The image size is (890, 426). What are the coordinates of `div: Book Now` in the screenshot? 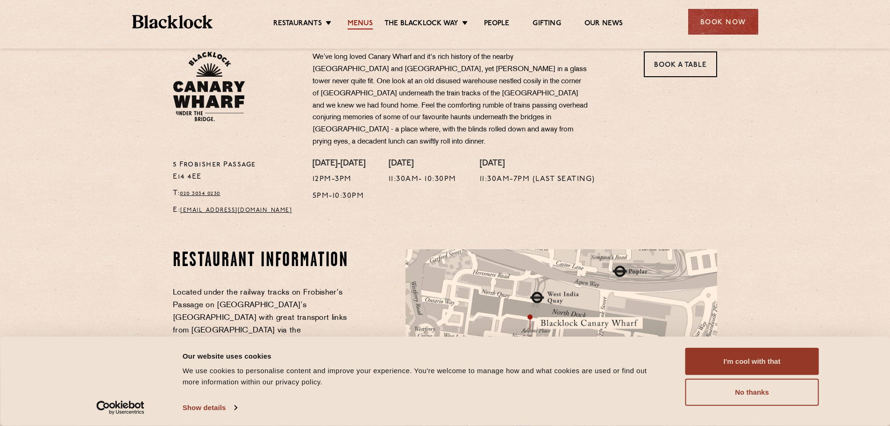 It's located at (724, 22).